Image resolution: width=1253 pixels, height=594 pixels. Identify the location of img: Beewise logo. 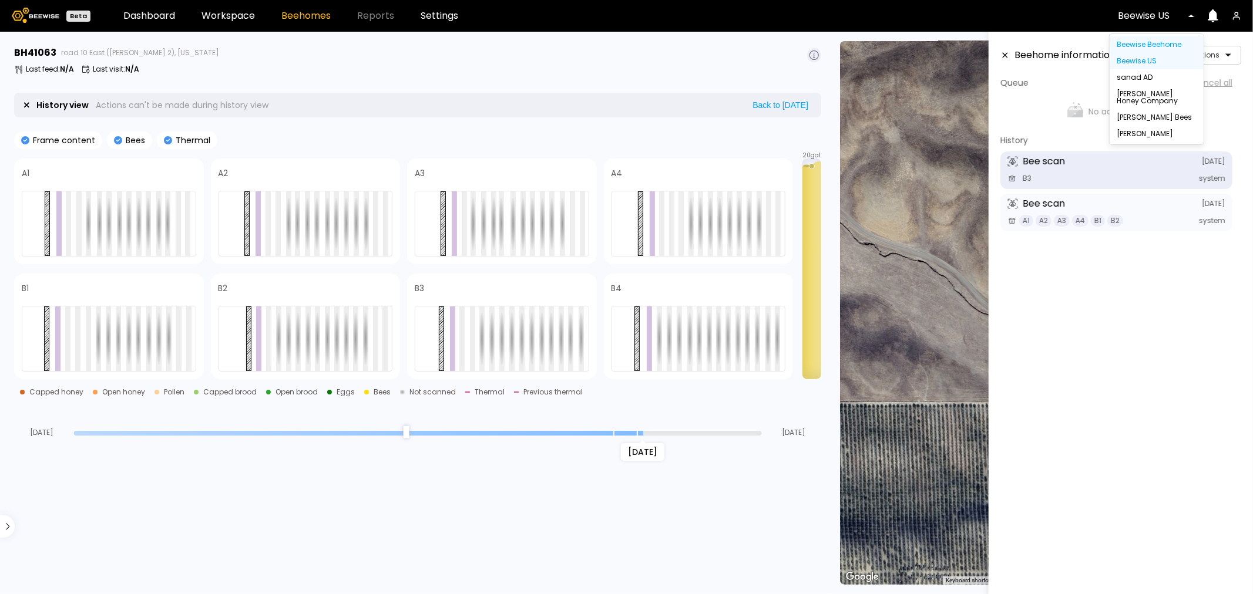
(35, 15).